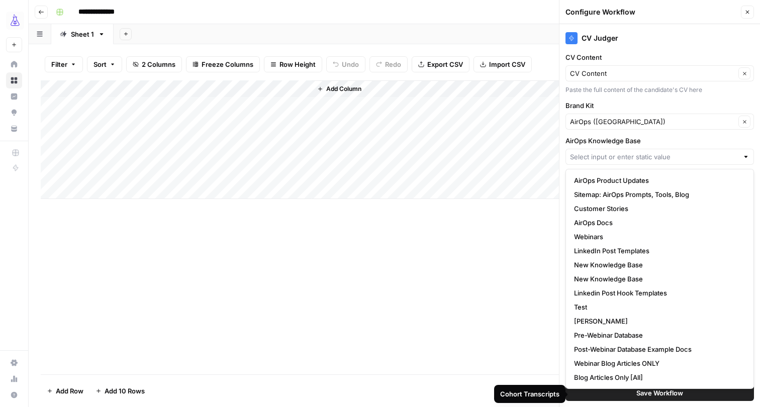 The height and width of the screenshot is (407, 760). What do you see at coordinates (100, 64) in the screenshot?
I see `span: Sort` at bounding box center [100, 64].